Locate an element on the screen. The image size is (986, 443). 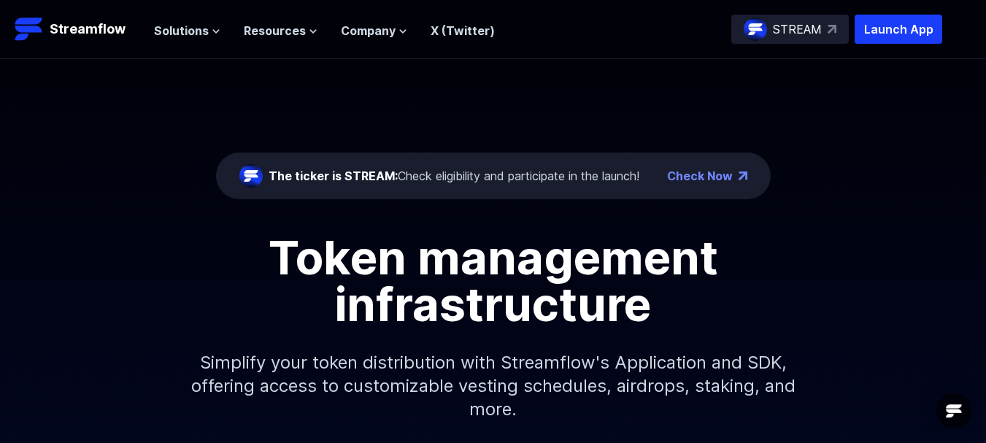
span: Resources is located at coordinates (274, 31).